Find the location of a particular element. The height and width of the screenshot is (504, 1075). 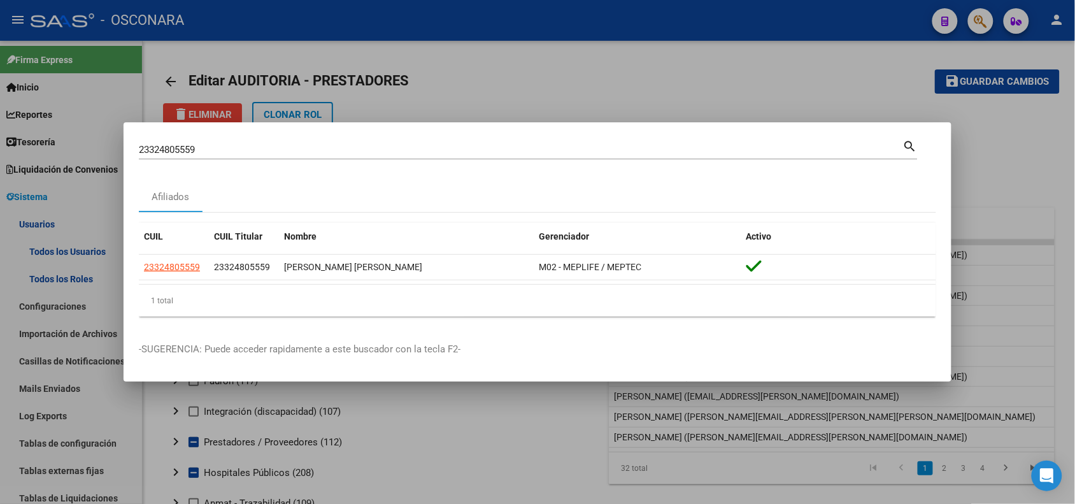

datatable-header-cell: CUIL is located at coordinates (174, 236).